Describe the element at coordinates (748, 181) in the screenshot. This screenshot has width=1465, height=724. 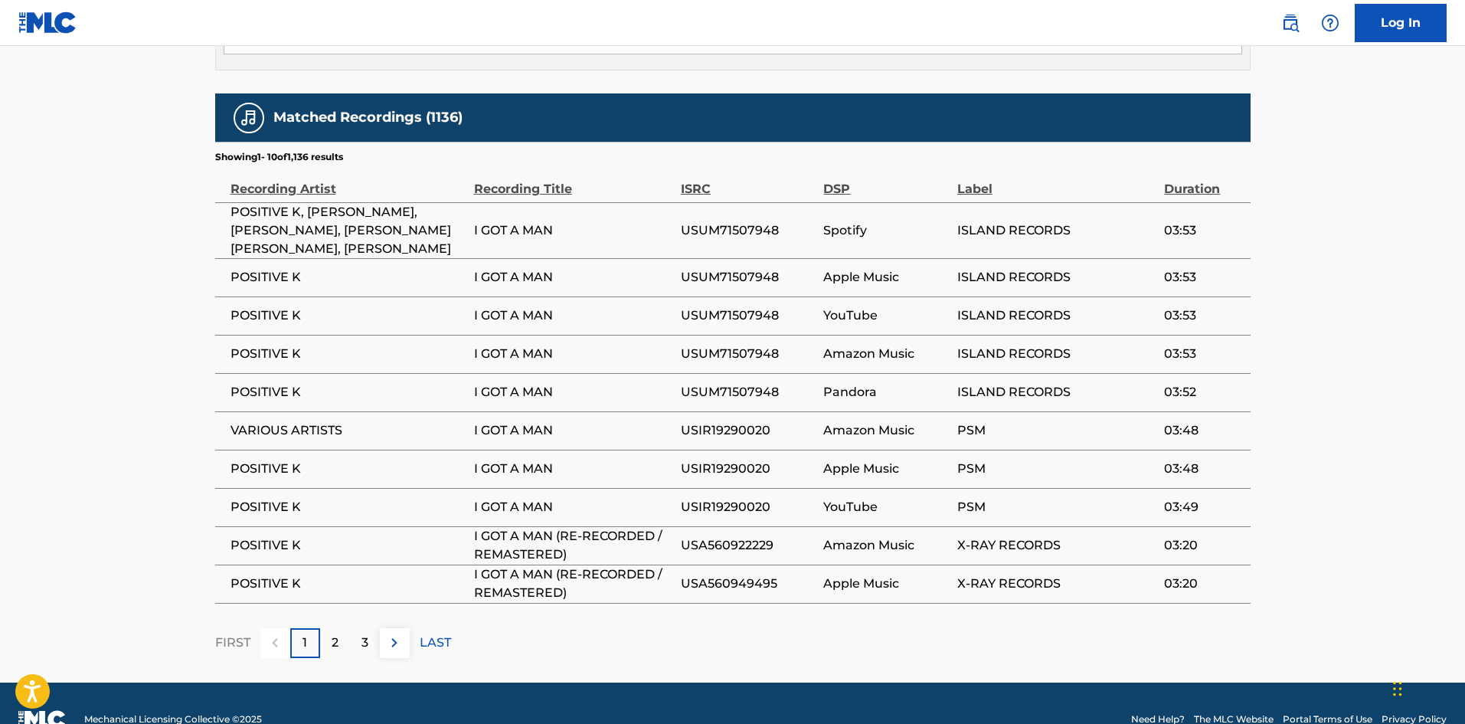
I see `div: ISRC` at that location.